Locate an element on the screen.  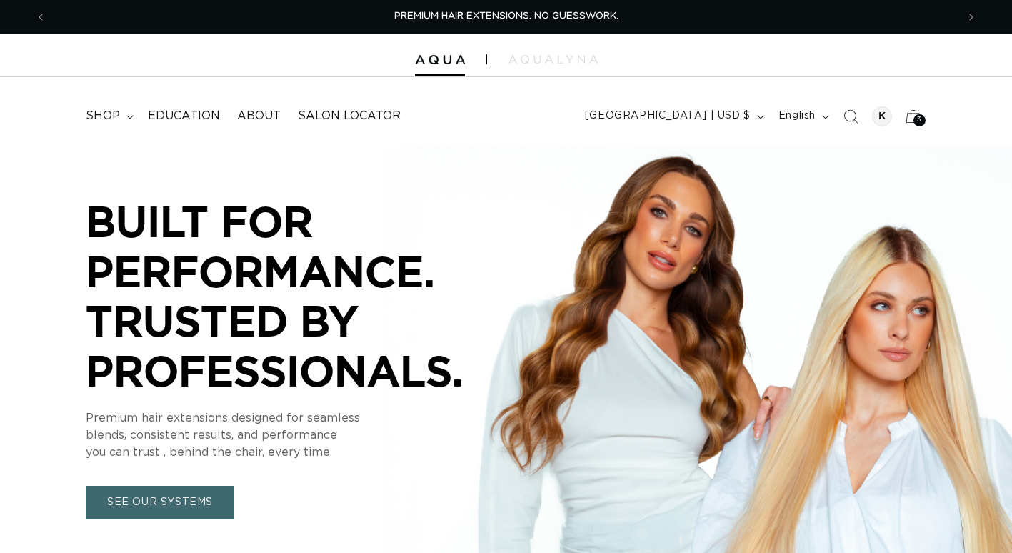
span: Education is located at coordinates (184, 116).